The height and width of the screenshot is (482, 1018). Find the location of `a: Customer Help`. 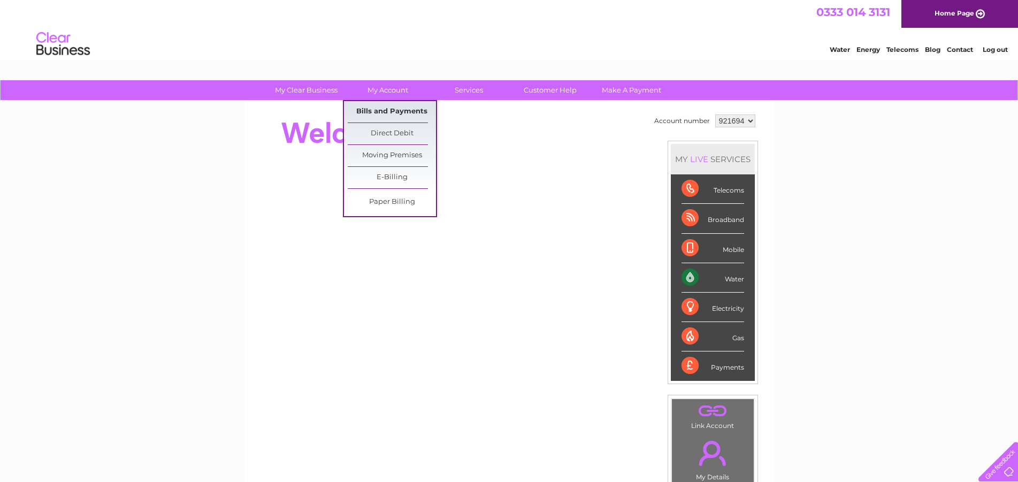

a: Customer Help is located at coordinates (550, 90).